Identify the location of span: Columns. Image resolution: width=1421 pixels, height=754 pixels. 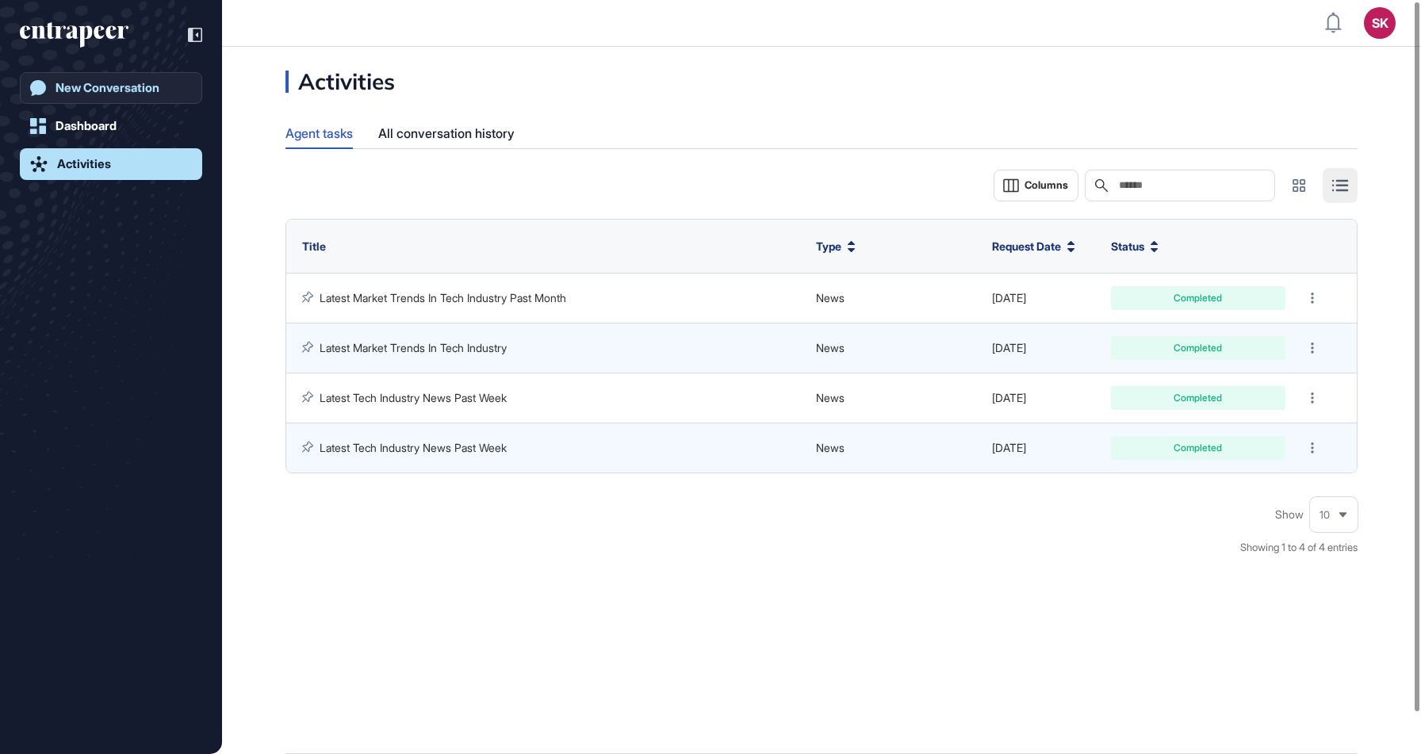
(1046, 185).